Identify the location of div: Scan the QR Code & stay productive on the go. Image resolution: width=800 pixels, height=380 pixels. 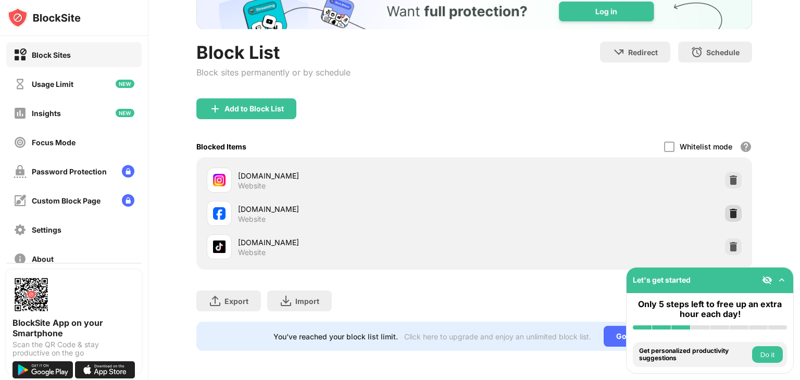
(74, 349).